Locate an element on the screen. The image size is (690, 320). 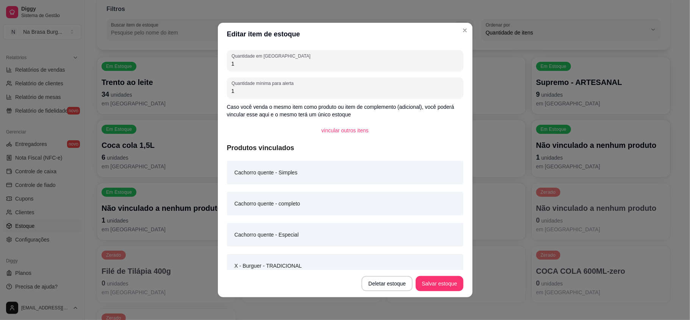
header: Editar item de estoque is located at coordinates (345, 34).